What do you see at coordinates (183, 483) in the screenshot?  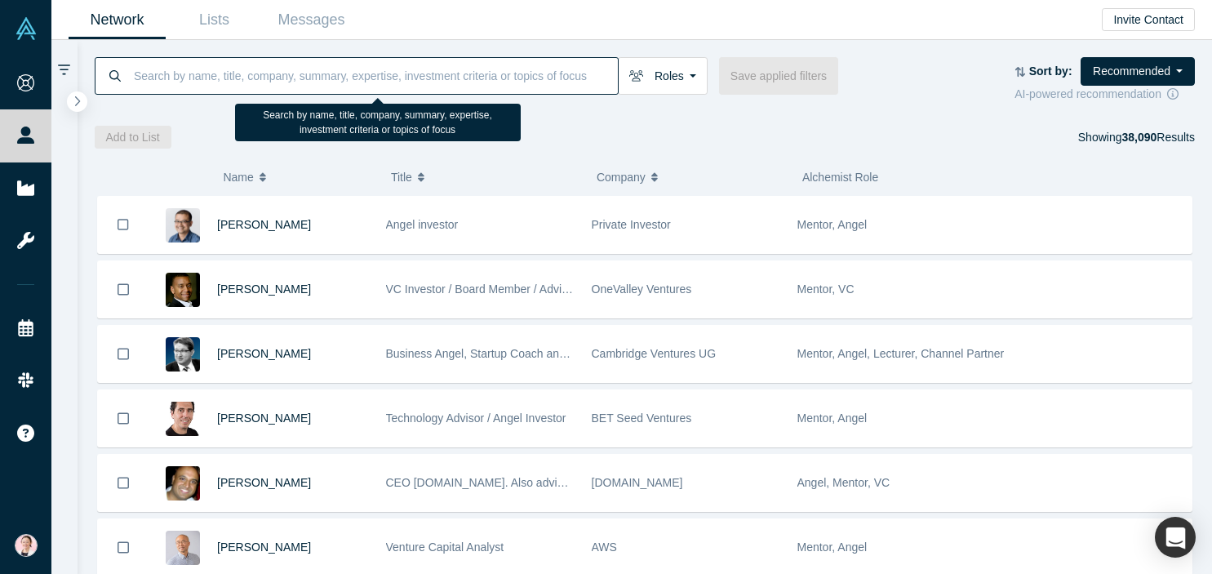 I see `img: Ben Cherian's Profile Image` at bounding box center [183, 483].